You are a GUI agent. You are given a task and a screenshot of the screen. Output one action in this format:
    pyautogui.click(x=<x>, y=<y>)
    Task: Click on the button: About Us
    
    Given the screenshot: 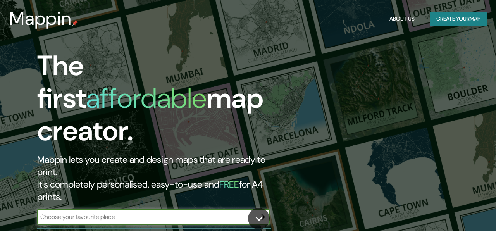 What is the action you would take?
    pyautogui.click(x=402, y=19)
    